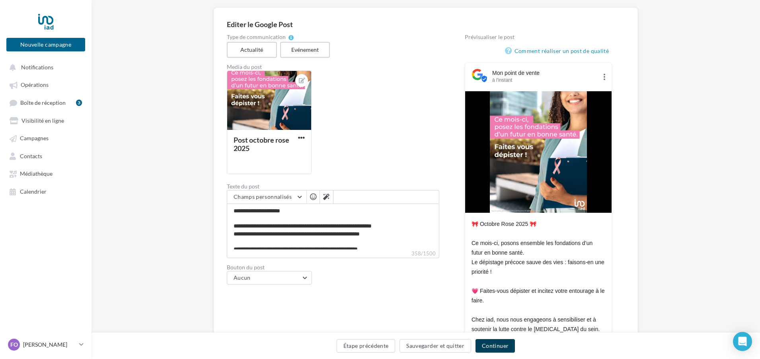  I want to click on button: Champs personnalisés, so click(267, 197).